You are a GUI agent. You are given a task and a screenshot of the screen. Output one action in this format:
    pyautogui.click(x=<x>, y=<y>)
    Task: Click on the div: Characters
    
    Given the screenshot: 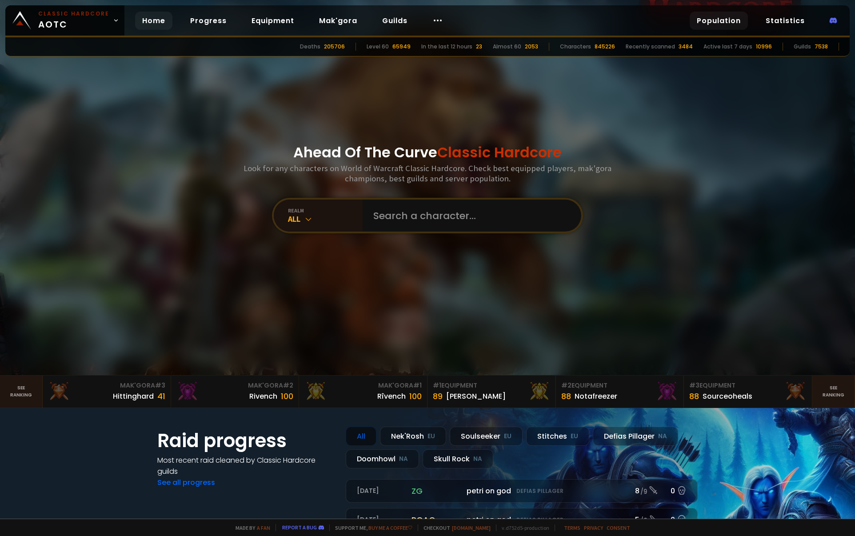 What is the action you would take?
    pyautogui.click(x=575, y=47)
    